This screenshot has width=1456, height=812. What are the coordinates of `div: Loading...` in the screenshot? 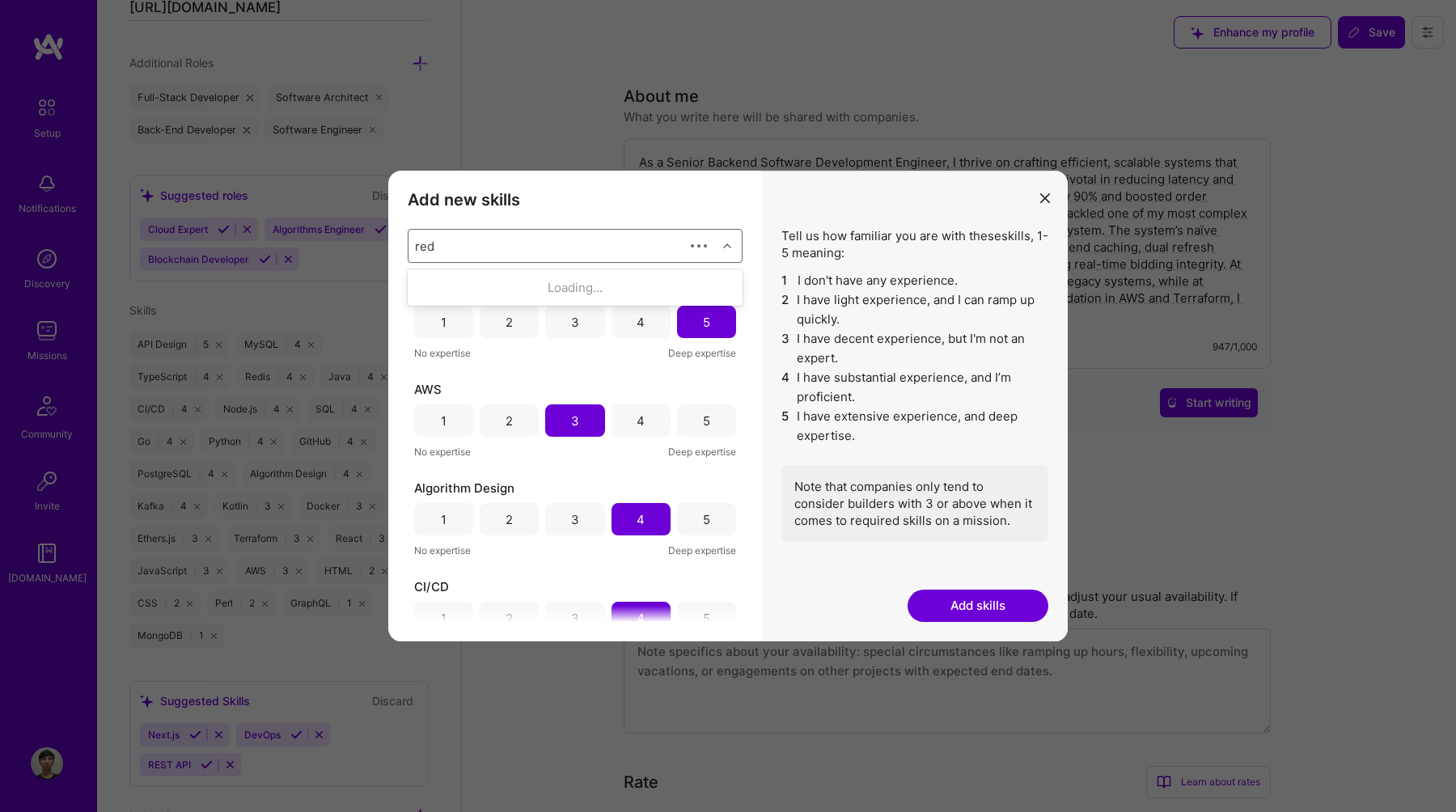 It's located at (575, 287).